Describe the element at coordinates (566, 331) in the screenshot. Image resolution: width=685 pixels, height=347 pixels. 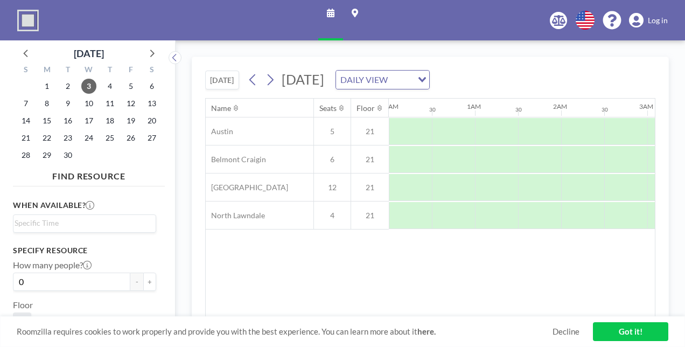
I see `a: Decline` at that location.